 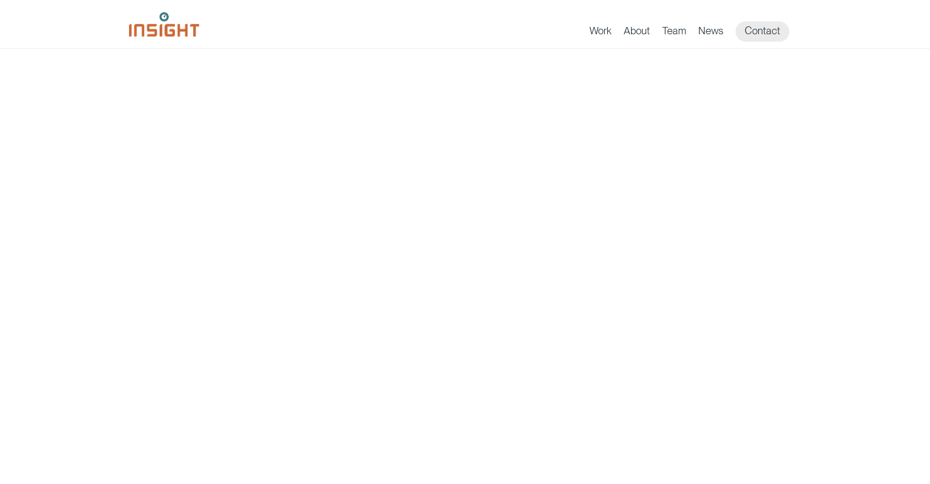 What do you see at coordinates (763, 31) in the screenshot?
I see `a: Contact` at bounding box center [763, 31].